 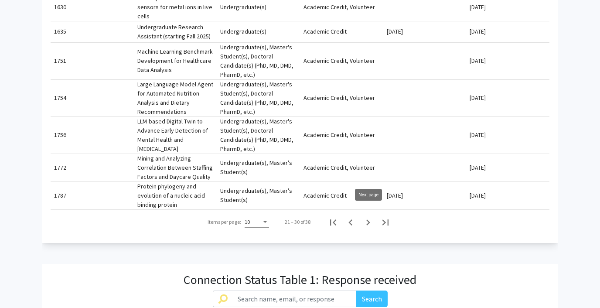 I want to click on button: Previous page, so click(x=350, y=222).